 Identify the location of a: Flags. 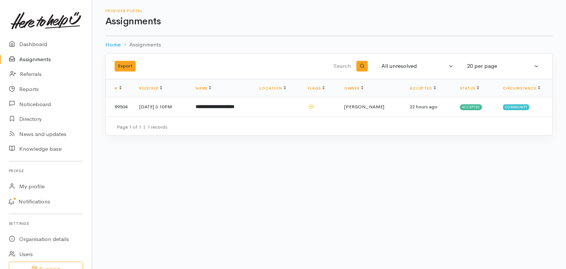
(316, 88).